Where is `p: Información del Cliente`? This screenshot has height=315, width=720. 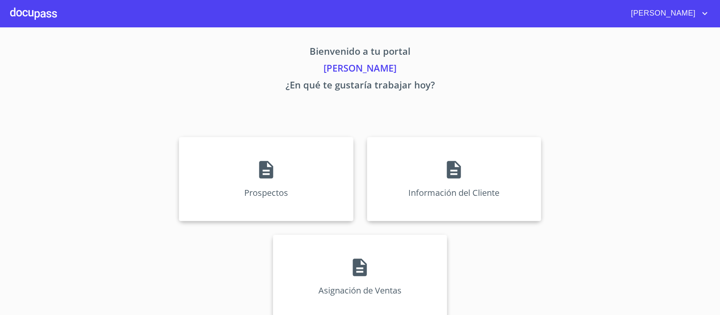 p: Información del Cliente is located at coordinates (454, 193).